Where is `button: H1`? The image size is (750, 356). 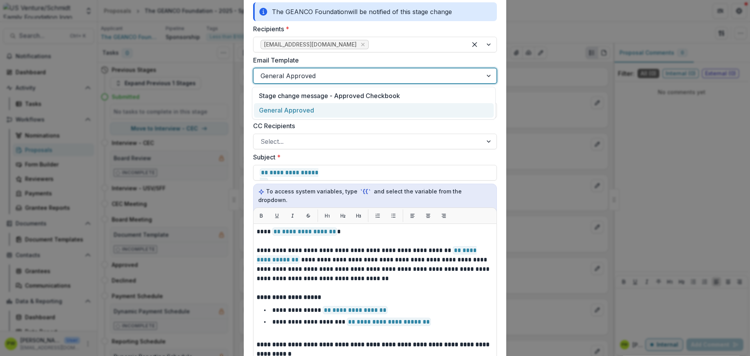
button: H1 is located at coordinates (327, 216).